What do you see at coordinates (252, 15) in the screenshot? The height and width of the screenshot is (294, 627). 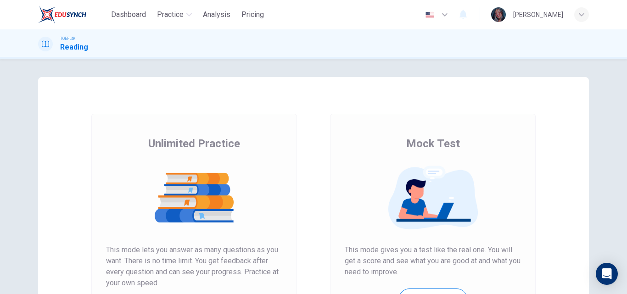 I see `button: Pricing` at bounding box center [252, 15].